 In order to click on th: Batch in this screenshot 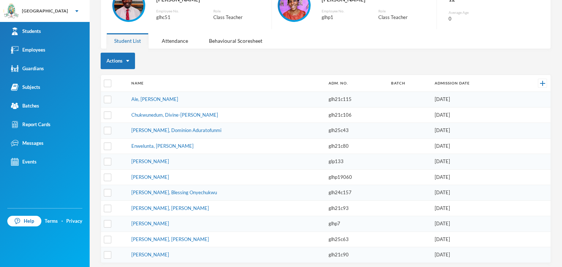, I will do `click(410, 83)`.